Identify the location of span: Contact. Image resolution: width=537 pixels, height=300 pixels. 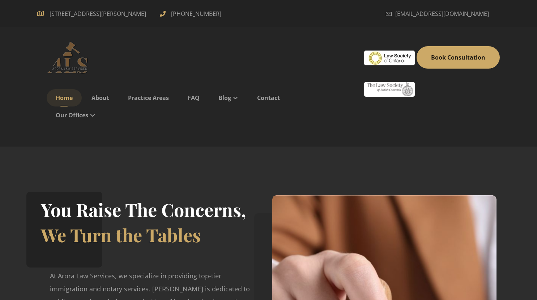
(268, 98).